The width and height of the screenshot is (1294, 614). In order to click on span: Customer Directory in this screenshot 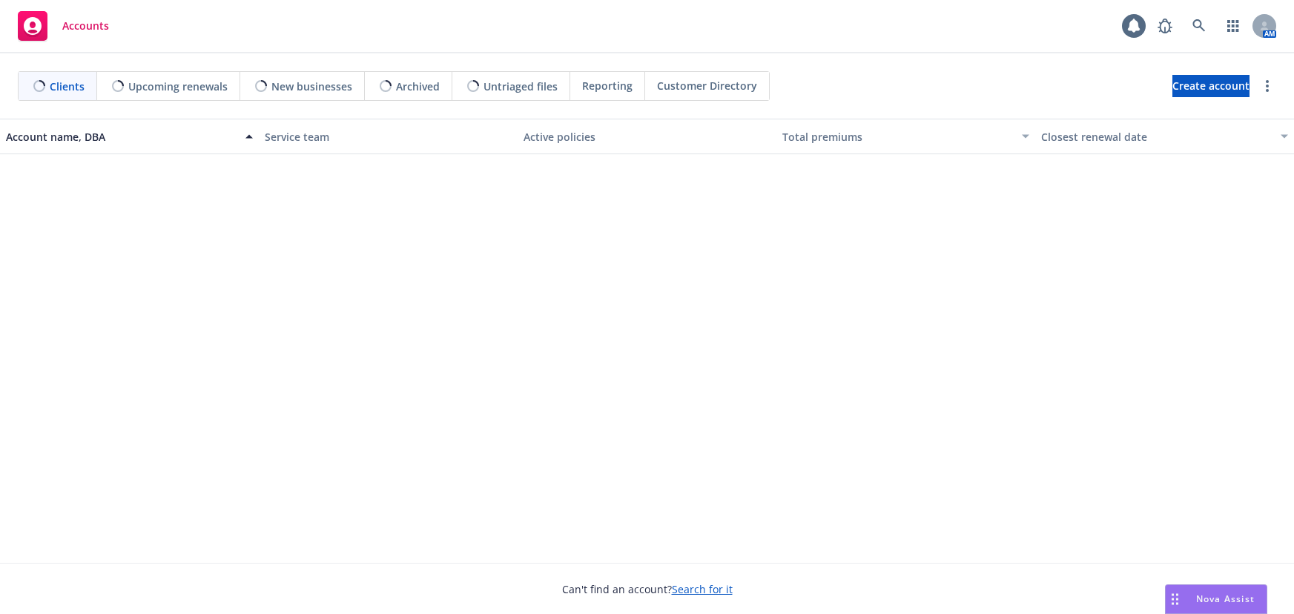, I will do `click(706, 85)`.